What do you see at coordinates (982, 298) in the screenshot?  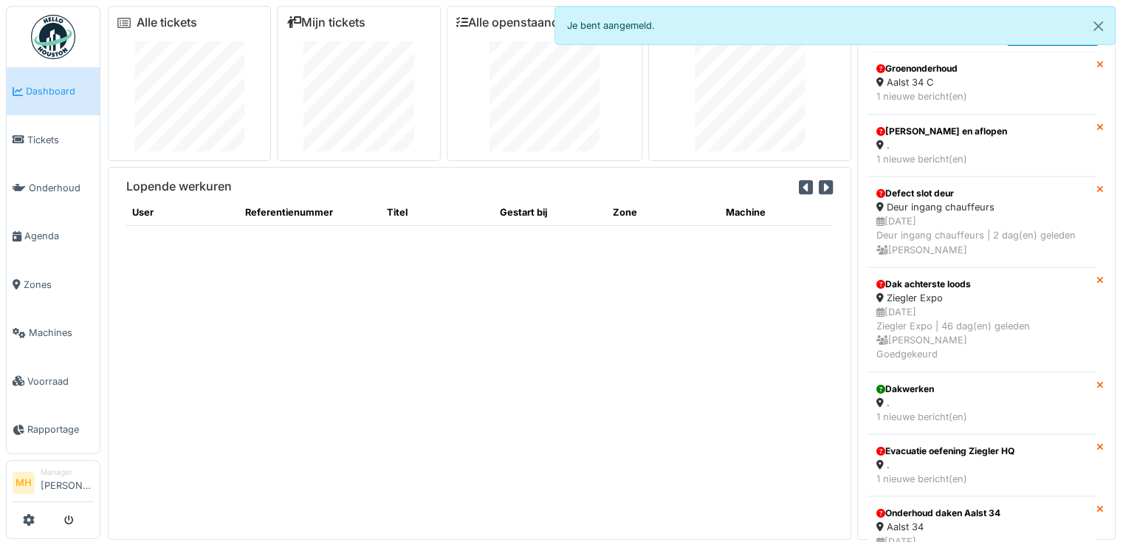 I see `div: Ziegler Expo` at bounding box center [982, 298].